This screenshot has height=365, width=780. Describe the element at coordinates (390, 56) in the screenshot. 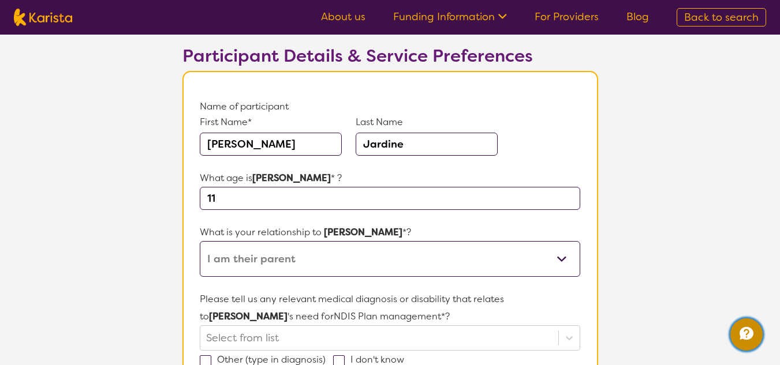

I see `h2: Participant Details & Service Preferences` at that location.